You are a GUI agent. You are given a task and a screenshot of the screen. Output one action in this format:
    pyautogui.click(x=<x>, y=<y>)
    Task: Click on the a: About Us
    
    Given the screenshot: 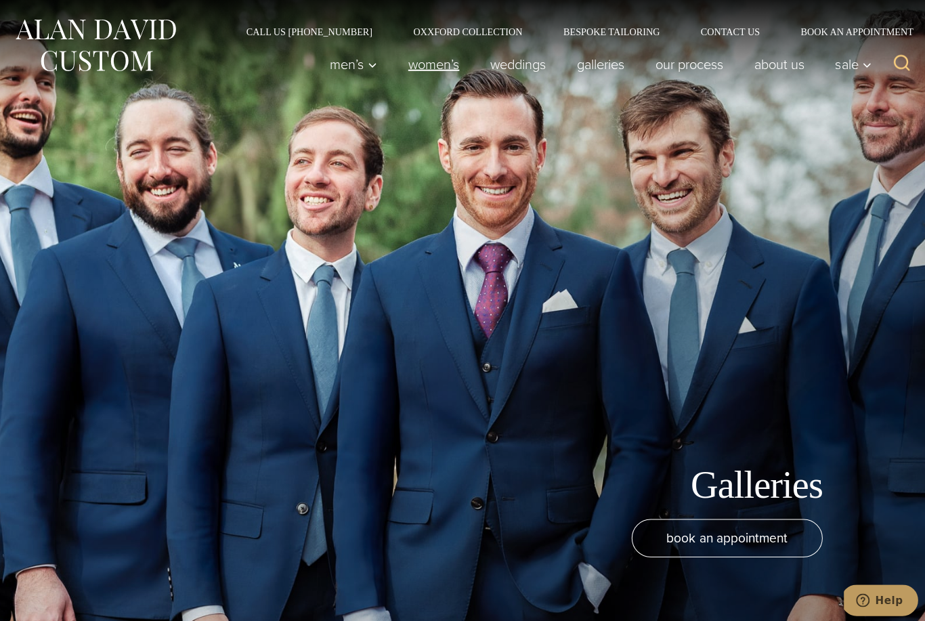 What is the action you would take?
    pyautogui.click(x=773, y=64)
    